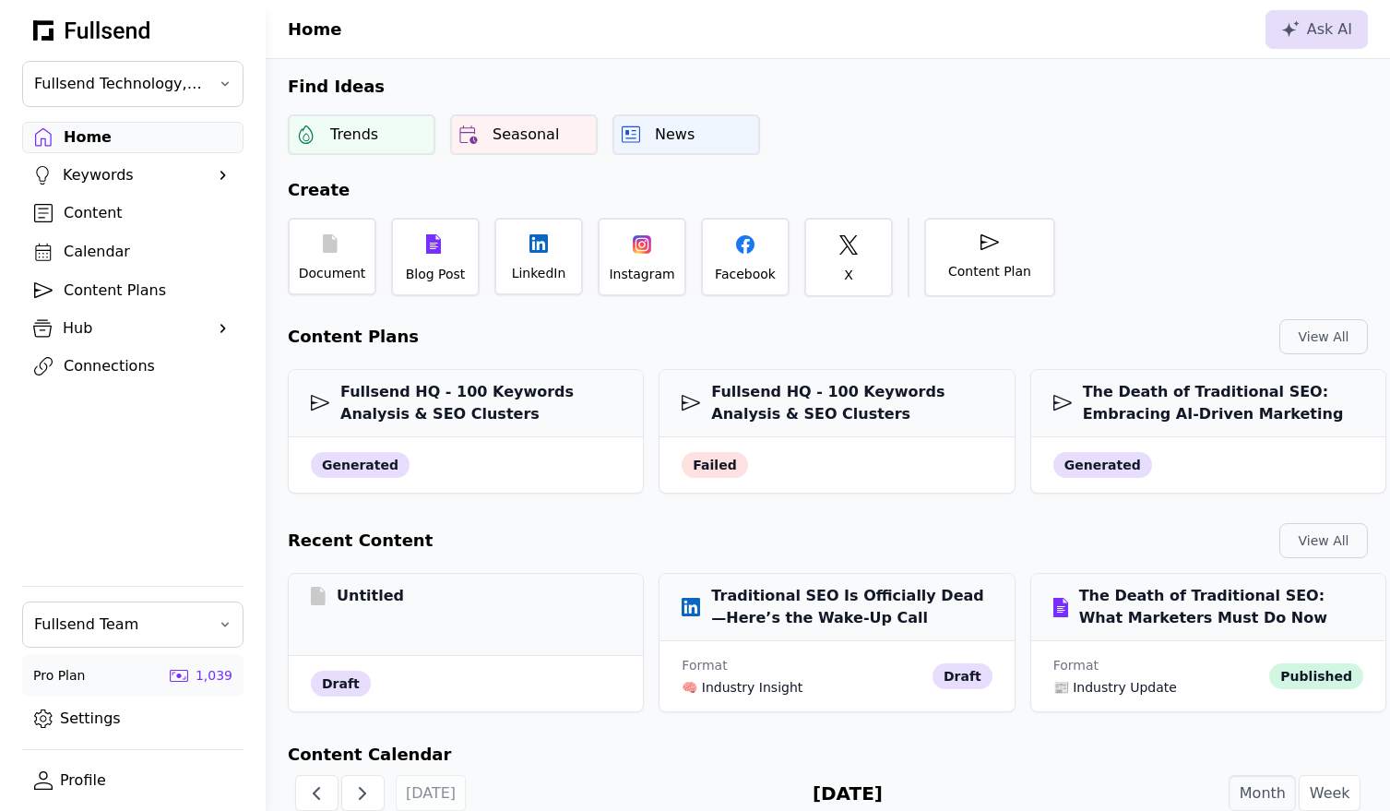 The height and width of the screenshot is (811, 1390). What do you see at coordinates (1262, 792) in the screenshot?
I see `button: Month` at bounding box center [1262, 792].